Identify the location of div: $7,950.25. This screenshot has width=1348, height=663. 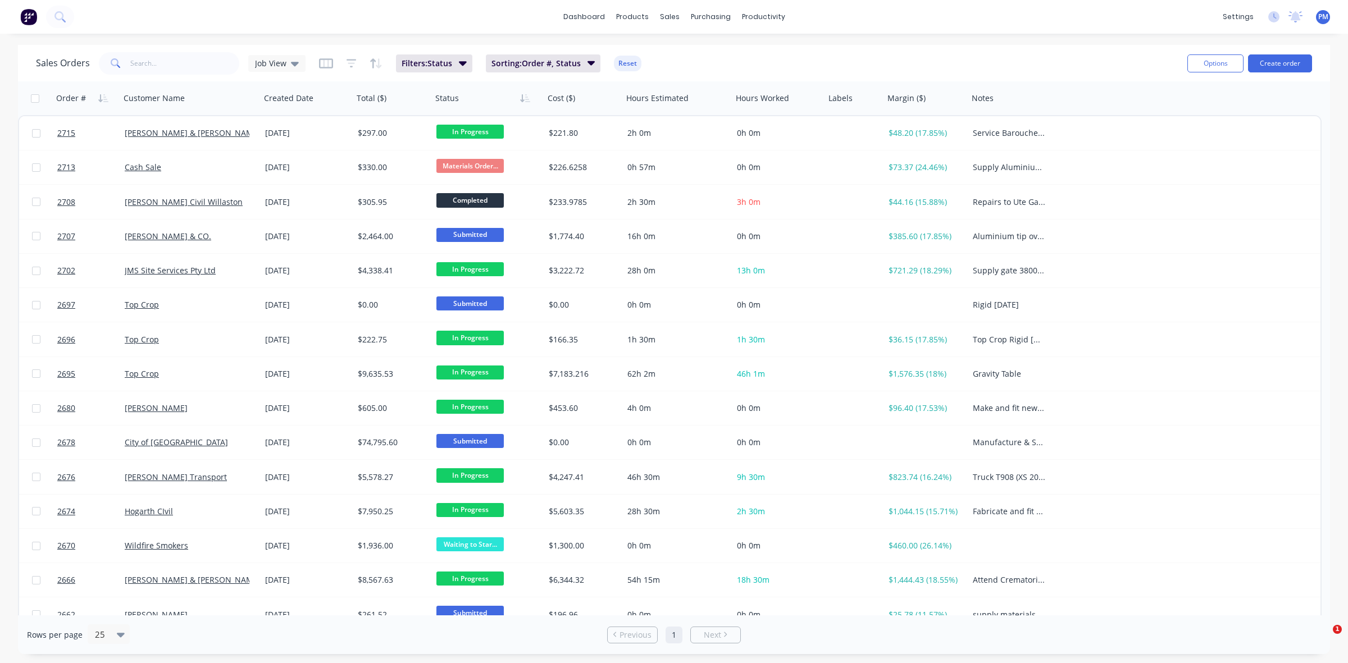
(391, 512).